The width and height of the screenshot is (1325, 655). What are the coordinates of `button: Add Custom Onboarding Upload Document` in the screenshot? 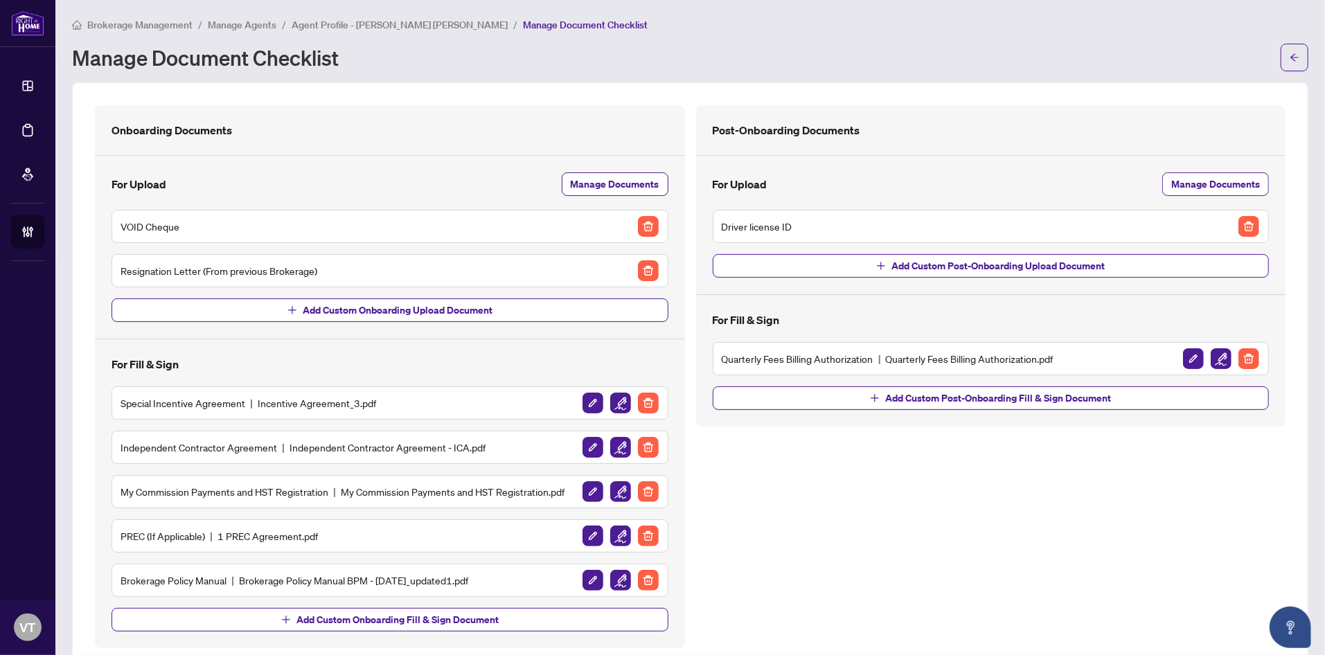 It's located at (390, 310).